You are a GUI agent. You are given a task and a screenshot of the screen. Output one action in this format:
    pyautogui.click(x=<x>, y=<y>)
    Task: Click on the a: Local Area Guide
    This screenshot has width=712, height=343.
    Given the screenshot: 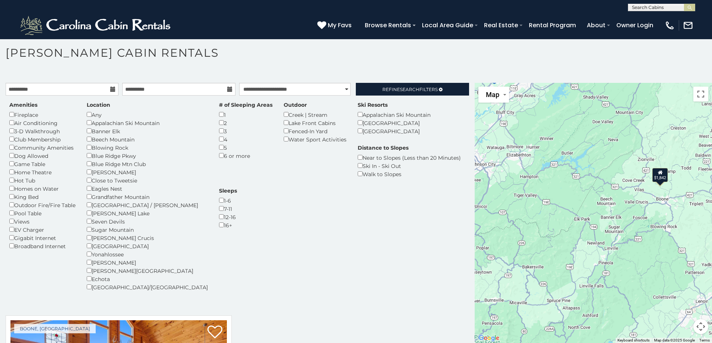 What is the action you would take?
    pyautogui.click(x=447, y=25)
    